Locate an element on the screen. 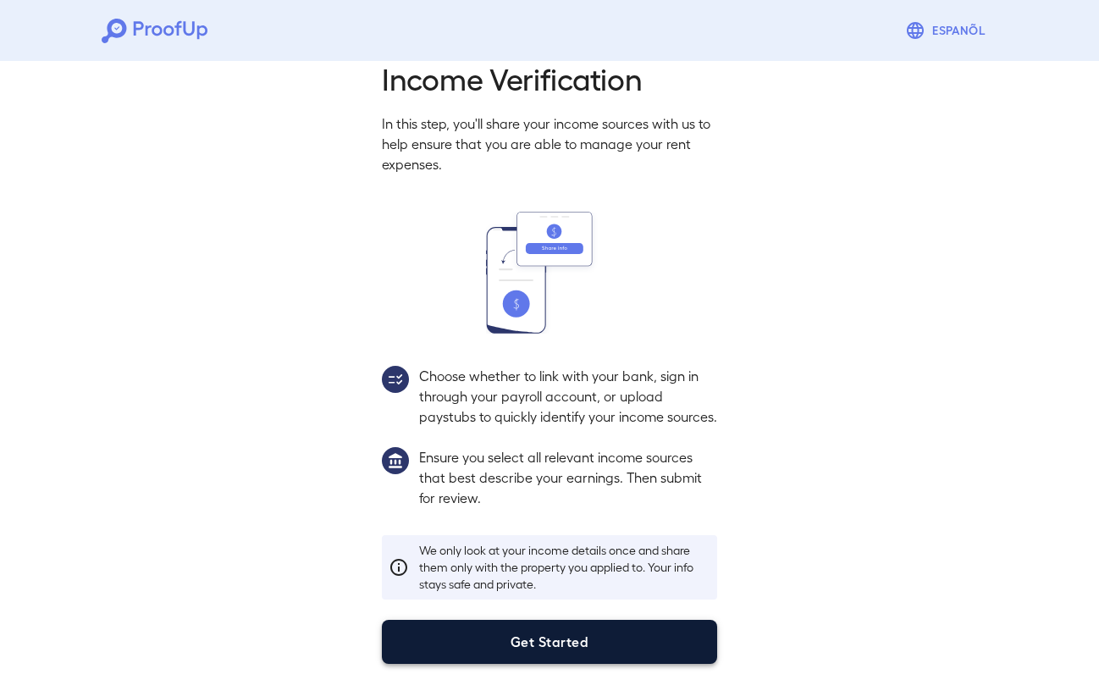  p: Choose whether to link with your bank, sign in through your payroll account, or upload paystubs t... is located at coordinates (568, 396).